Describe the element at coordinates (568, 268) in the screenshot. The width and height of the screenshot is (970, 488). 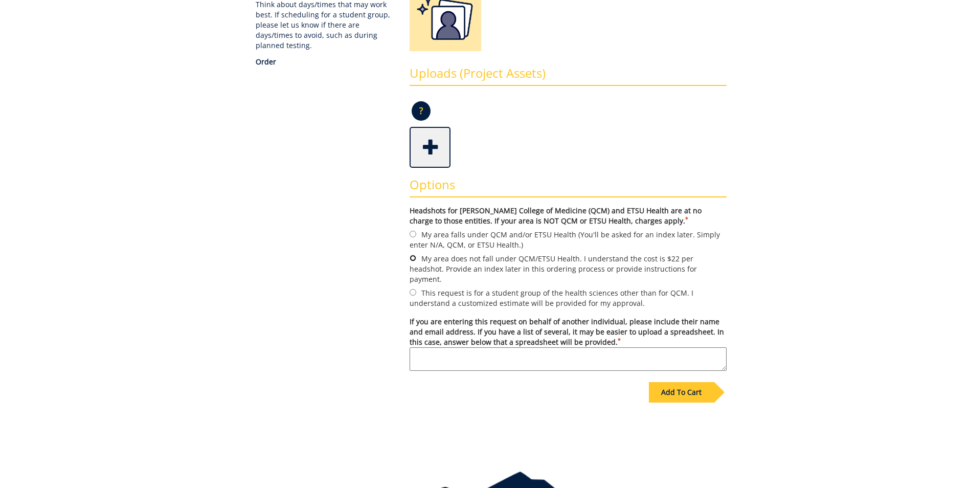
I see `label: My area does not fall under QCM/ETSU Health. I understand the cost is $22 per headshot. Provide a...` at that location.